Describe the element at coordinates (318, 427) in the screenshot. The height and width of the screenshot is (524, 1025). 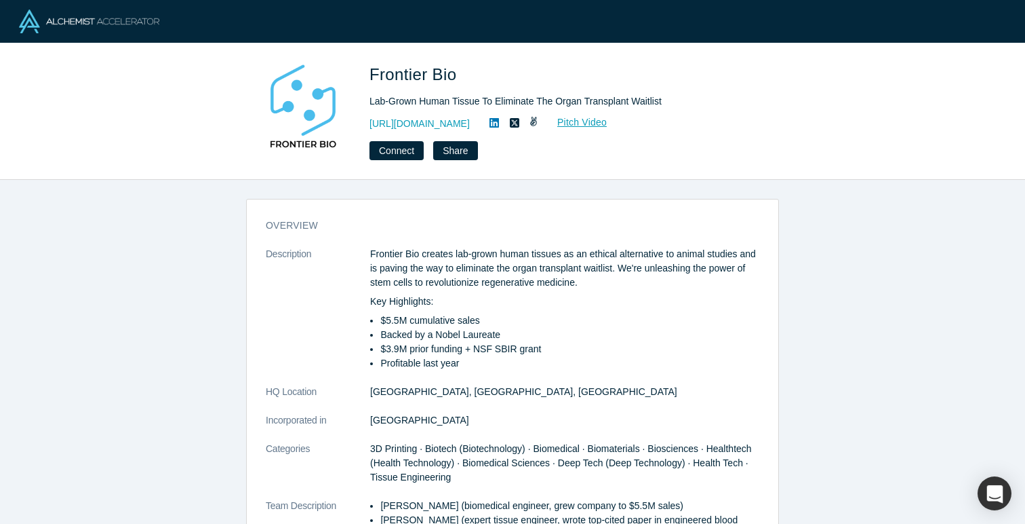
I see `dt: Incorporated in` at that location.